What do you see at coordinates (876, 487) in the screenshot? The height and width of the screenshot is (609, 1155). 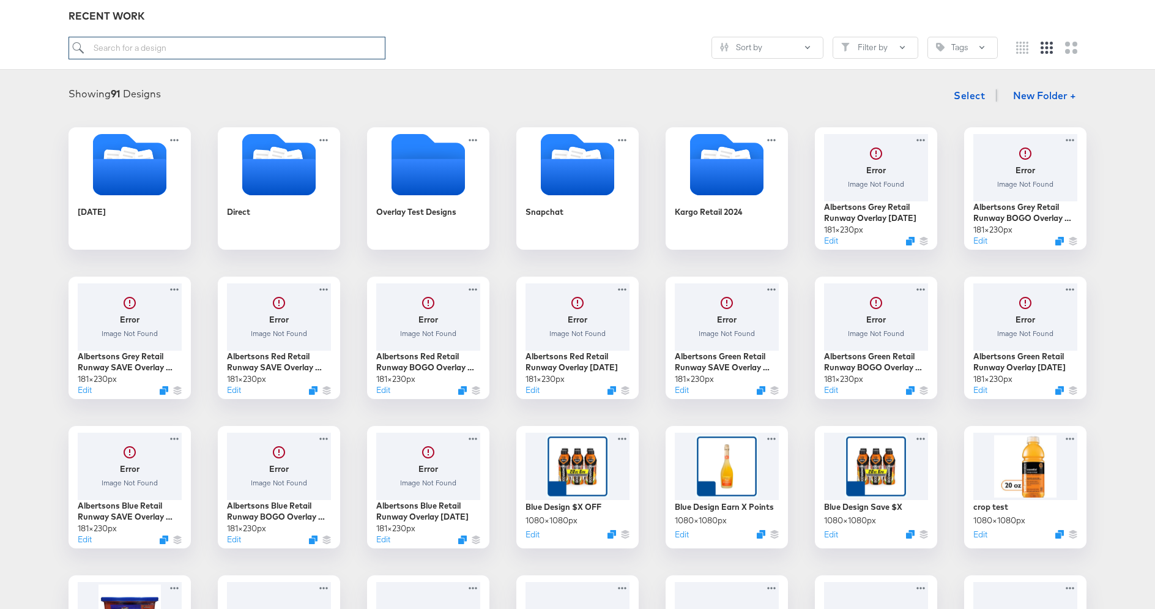 I see `div: Blue Design Save $X1080×1080pxEditDuplicate` at bounding box center [876, 487].